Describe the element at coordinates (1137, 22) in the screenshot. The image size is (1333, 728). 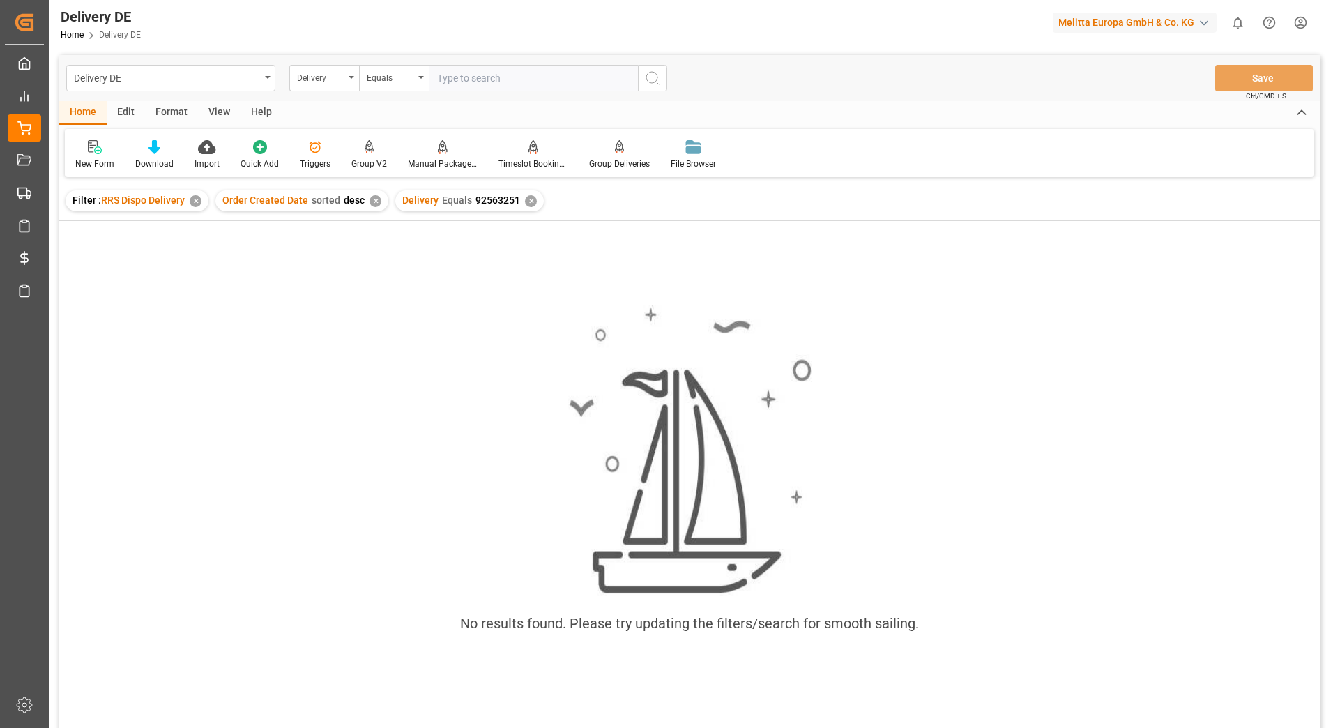
I see `button: Melitta Europa GmbH & Co. KG` at that location.